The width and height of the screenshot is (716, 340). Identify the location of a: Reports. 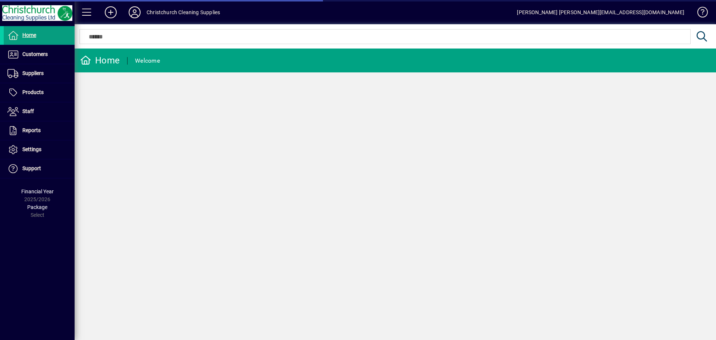
(39, 130).